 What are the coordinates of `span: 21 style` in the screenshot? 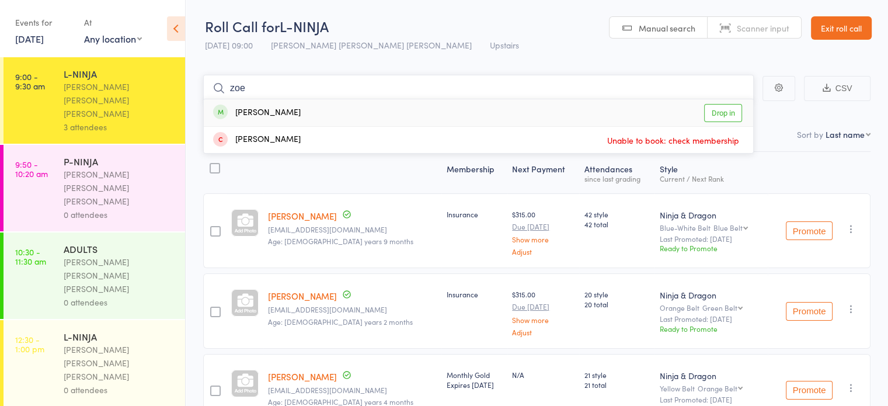 It's located at (617, 374).